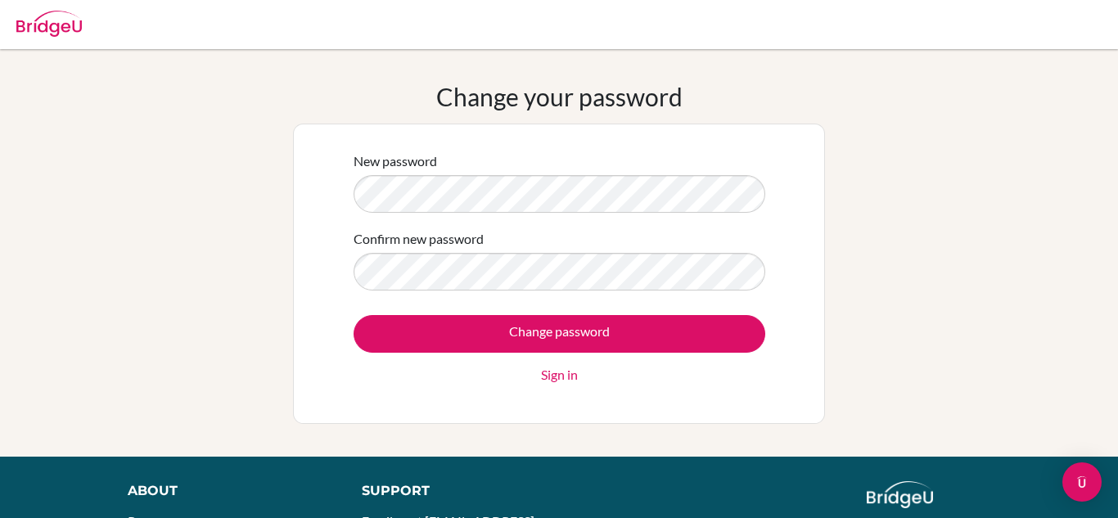  Describe the element at coordinates (226, 491) in the screenshot. I see `div: About` at that location.